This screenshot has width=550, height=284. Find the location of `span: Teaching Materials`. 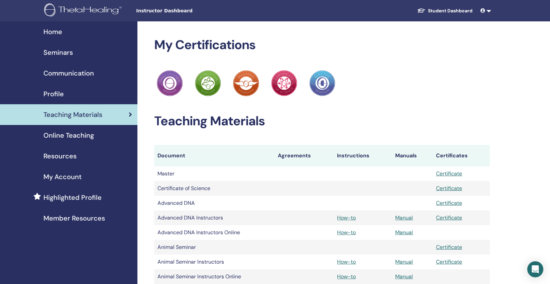

span: Teaching Materials is located at coordinates (73, 115).